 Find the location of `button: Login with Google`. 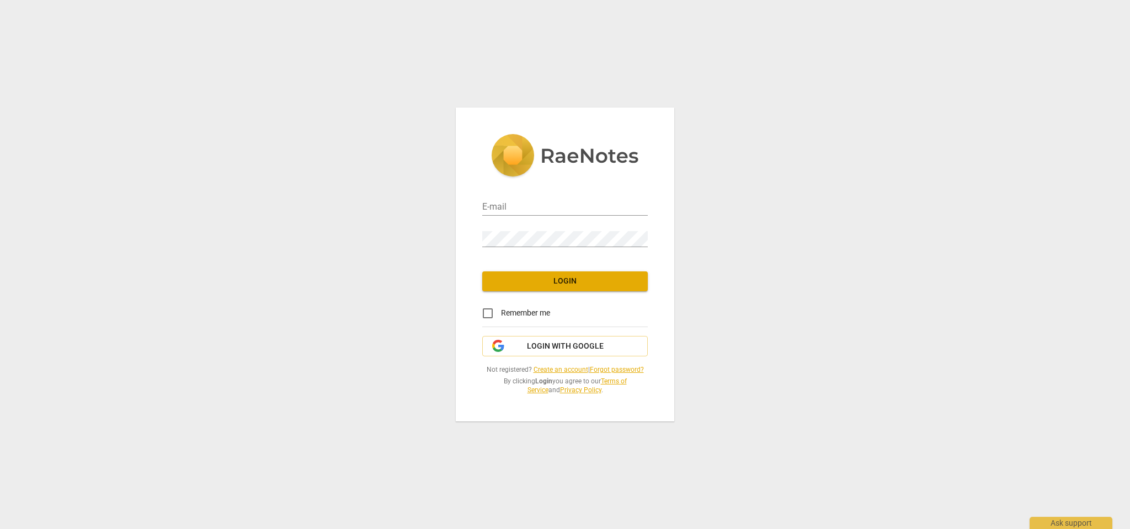

button: Login with Google is located at coordinates (565, 346).